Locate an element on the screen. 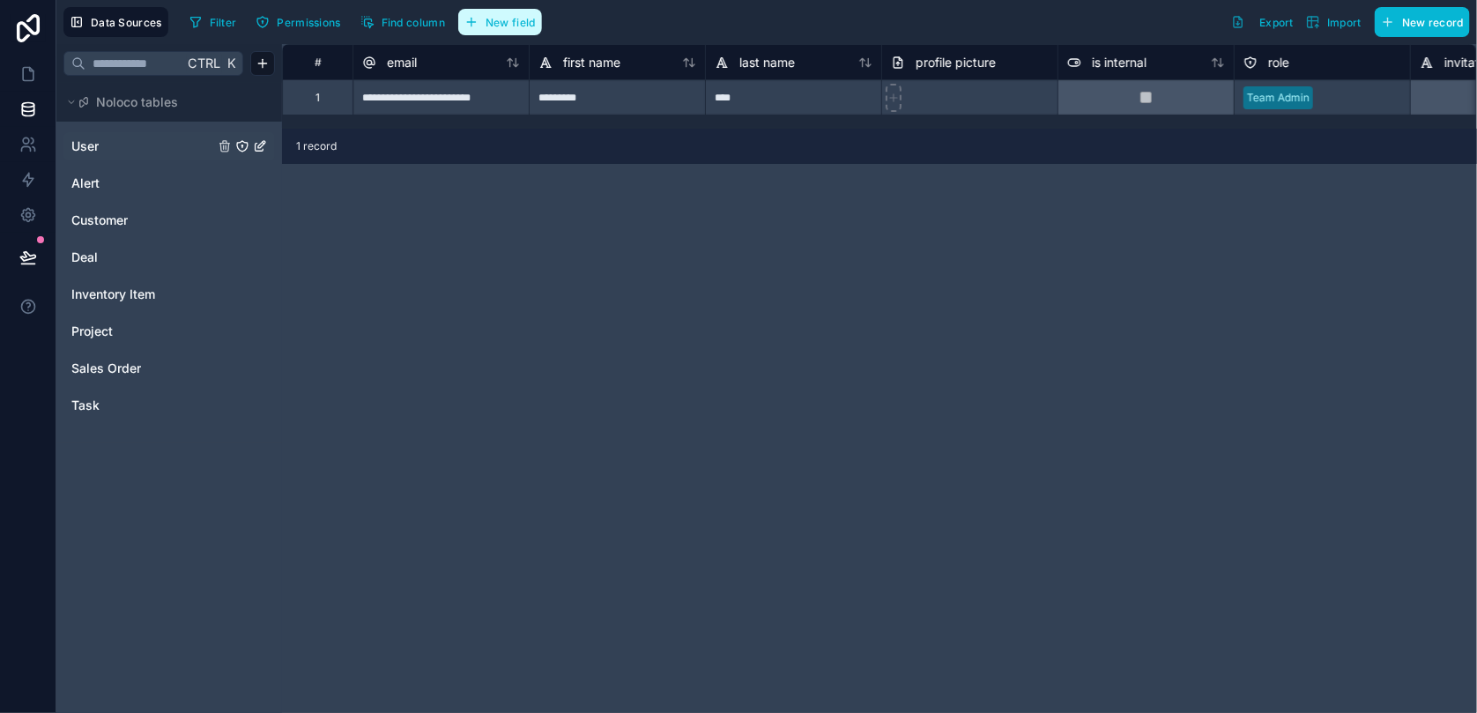  span: Task is located at coordinates (85, 405).